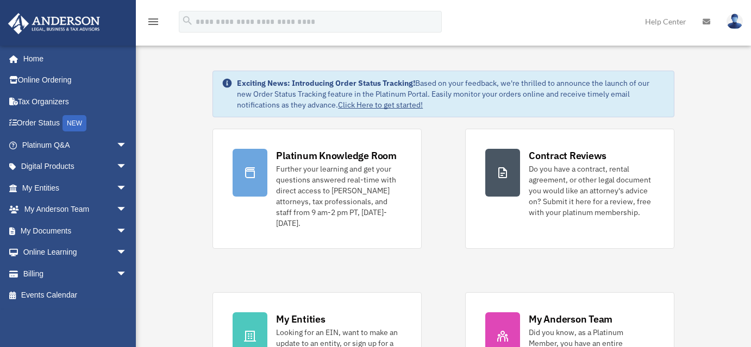  What do you see at coordinates (73, 59) in the screenshot?
I see `a: Home` at bounding box center [73, 59].